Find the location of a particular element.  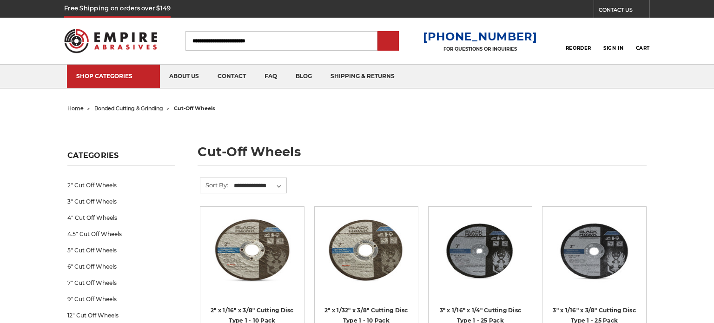

input: Submit is located at coordinates (388, 41).